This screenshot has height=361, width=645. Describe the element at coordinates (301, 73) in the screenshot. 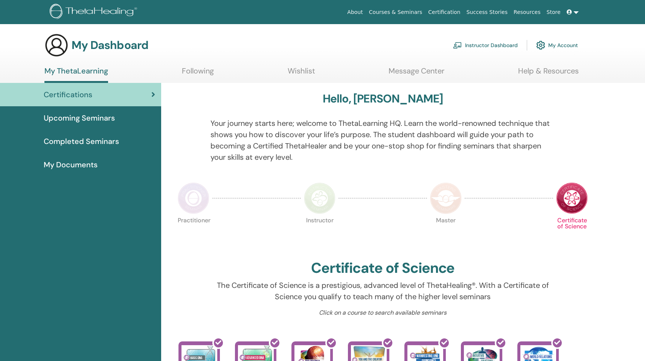

I see `a: Wishlist` at that location.